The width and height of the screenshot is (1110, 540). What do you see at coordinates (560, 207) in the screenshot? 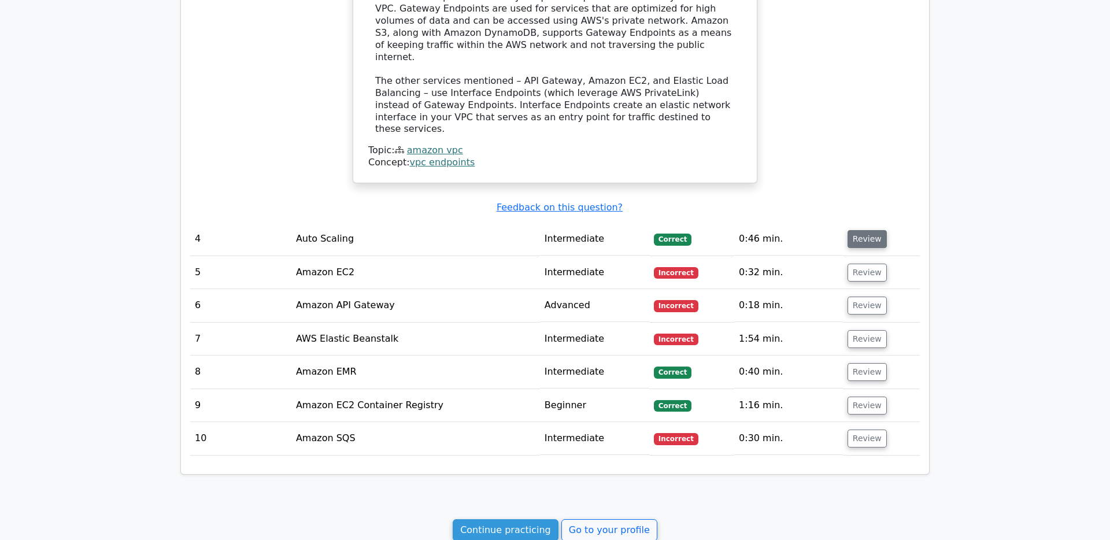
I see `u: Feedback on this question?` at bounding box center [560, 207].